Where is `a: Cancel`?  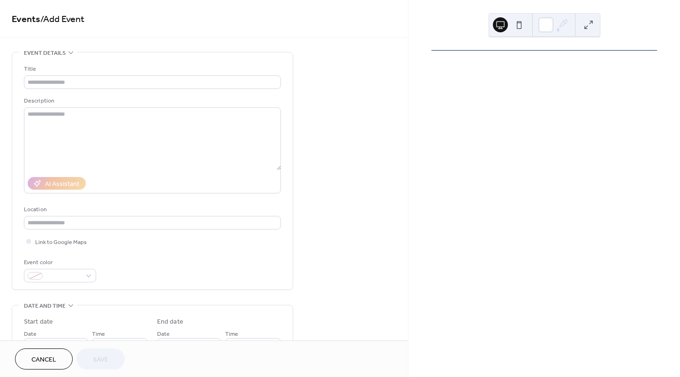
a: Cancel is located at coordinates (44, 359).